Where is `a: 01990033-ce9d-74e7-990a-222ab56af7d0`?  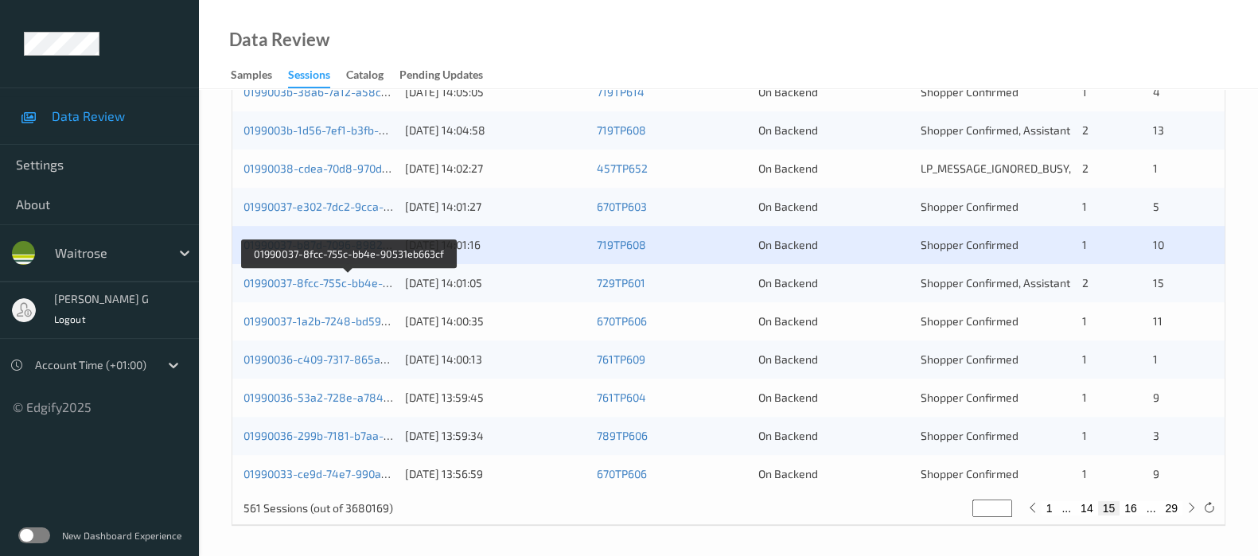 a: 01990033-ce9d-74e7-990a-222ab56af7d0 is located at coordinates (351, 473).